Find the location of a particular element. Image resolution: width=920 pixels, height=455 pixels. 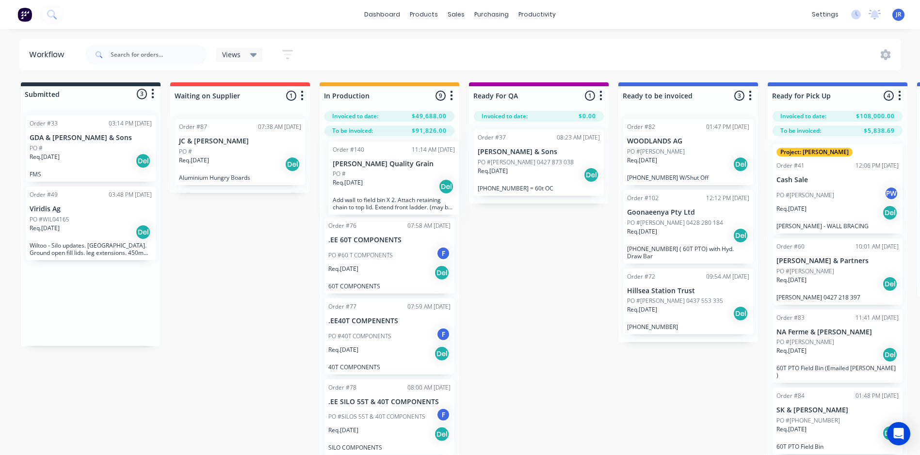

div: Open Intercom Messenger is located at coordinates (898, 434).